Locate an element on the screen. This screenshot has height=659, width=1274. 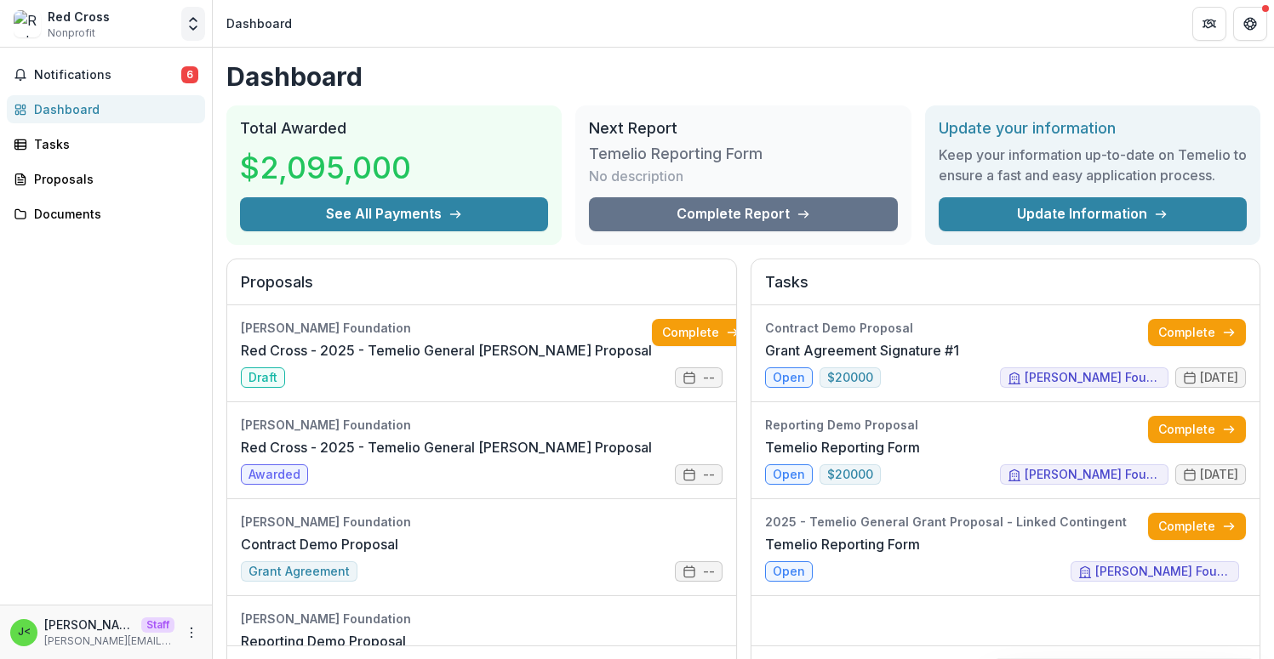
a: Tasks is located at coordinates (106, 144).